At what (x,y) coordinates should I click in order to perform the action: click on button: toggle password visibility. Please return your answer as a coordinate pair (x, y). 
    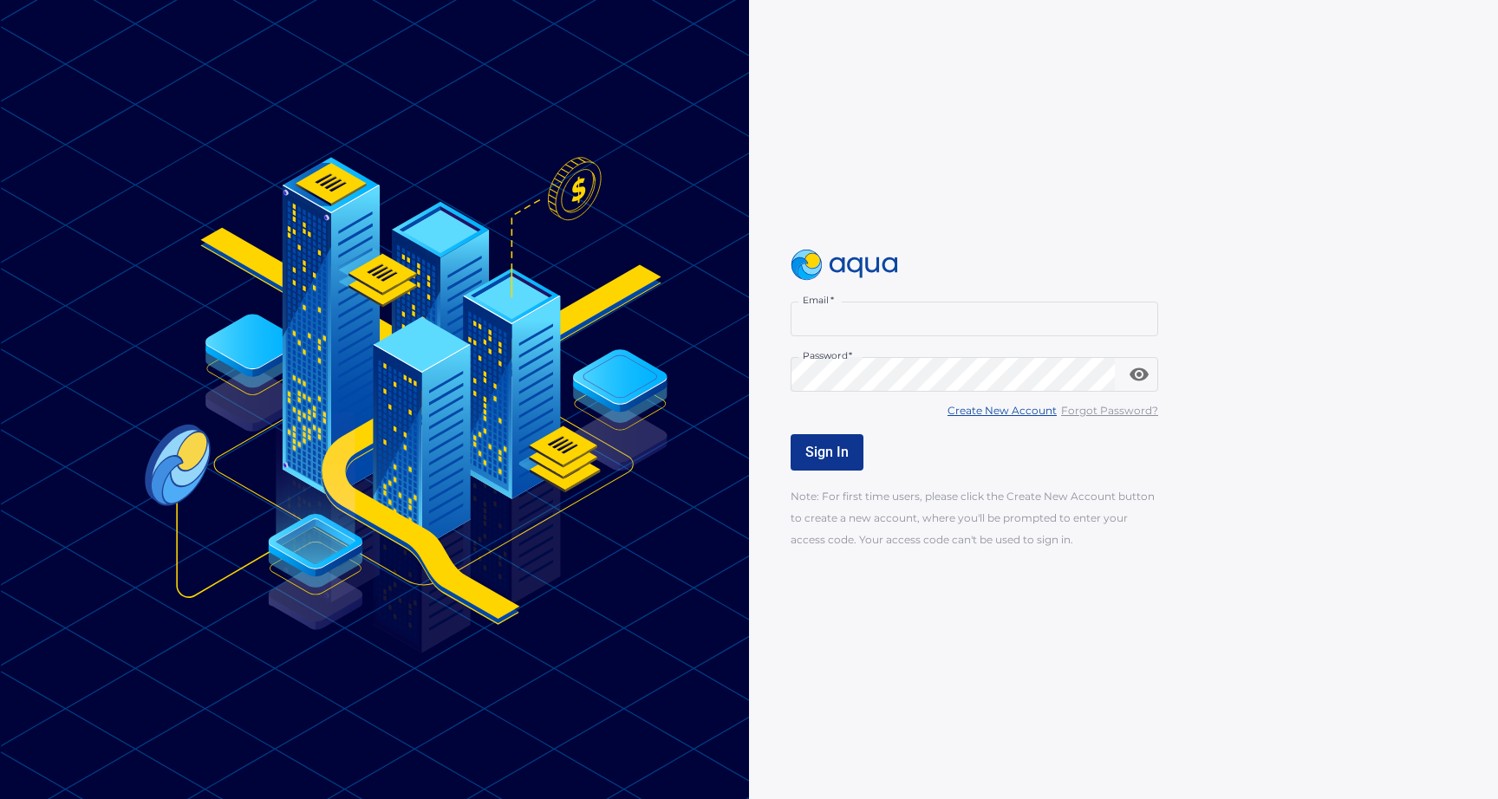
    Looking at the image, I should click on (1139, 375).